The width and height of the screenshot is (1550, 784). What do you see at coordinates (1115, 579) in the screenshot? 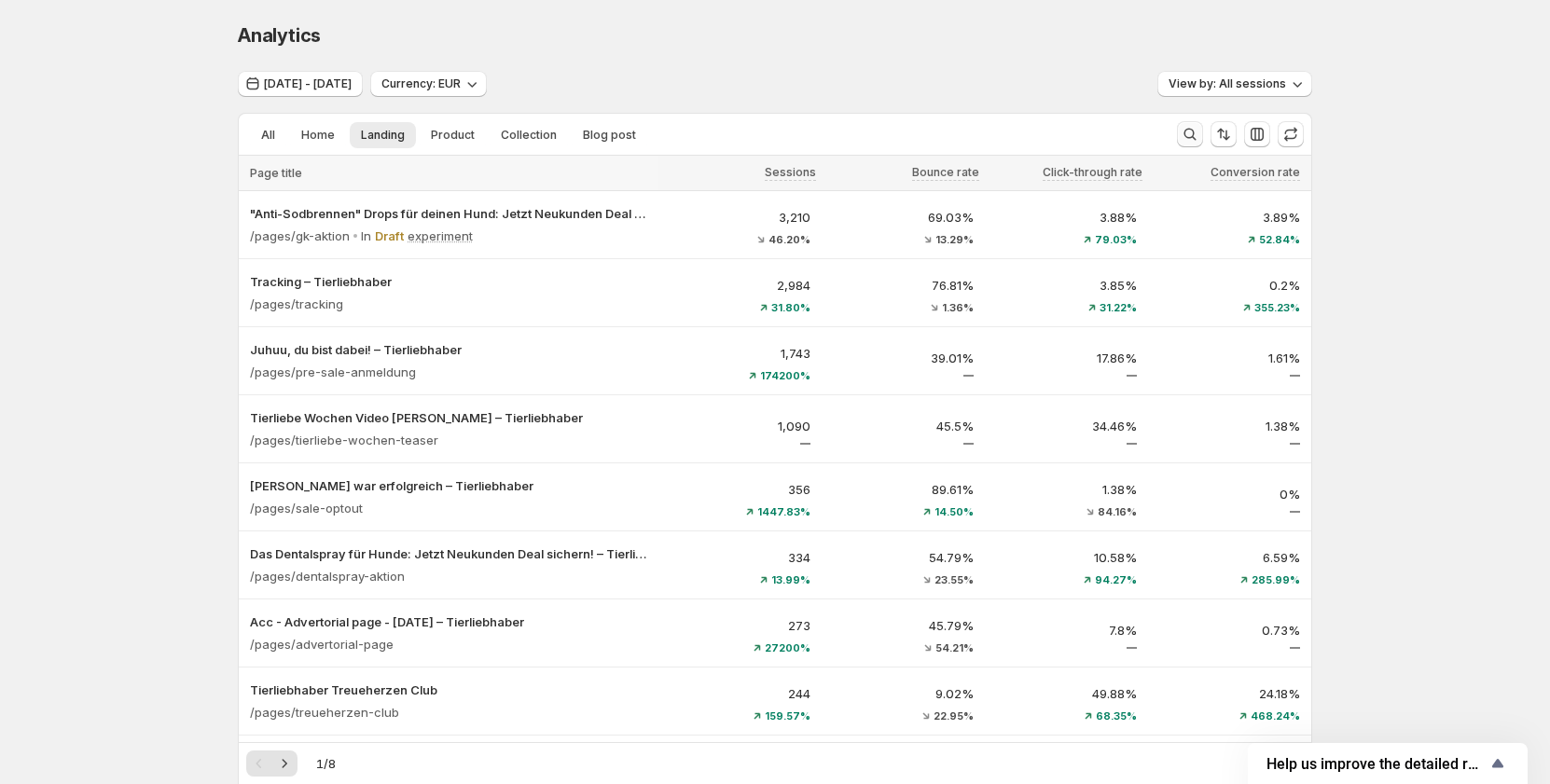
I see `span: 94.27%` at bounding box center [1115, 579].